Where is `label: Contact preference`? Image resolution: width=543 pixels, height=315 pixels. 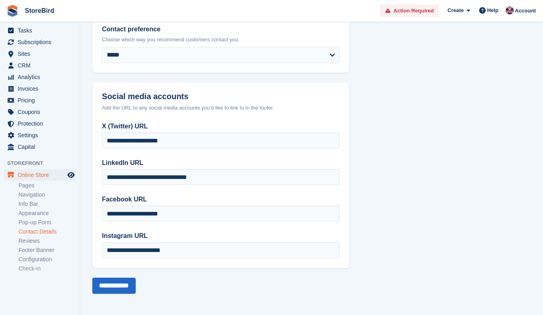
label: Contact preference is located at coordinates (221, 29).